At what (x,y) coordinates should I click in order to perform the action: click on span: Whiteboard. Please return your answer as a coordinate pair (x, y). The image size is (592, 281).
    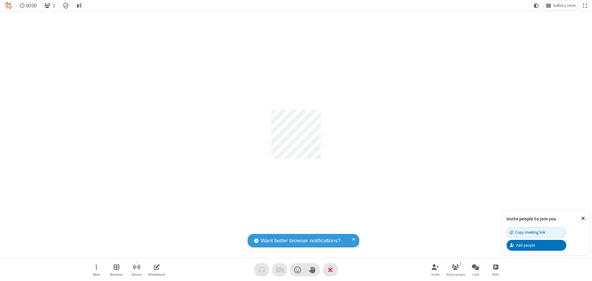
    Looking at the image, I should click on (157, 275).